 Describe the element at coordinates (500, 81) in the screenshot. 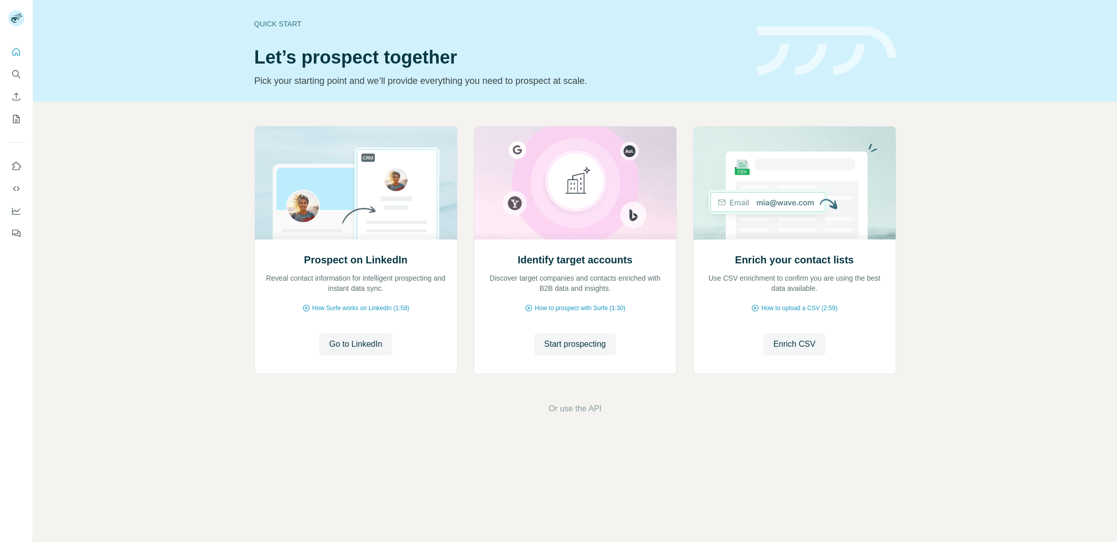

I see `p: Pick your starting point and we’ll provide everything you need to prospect at scale.` at that location.